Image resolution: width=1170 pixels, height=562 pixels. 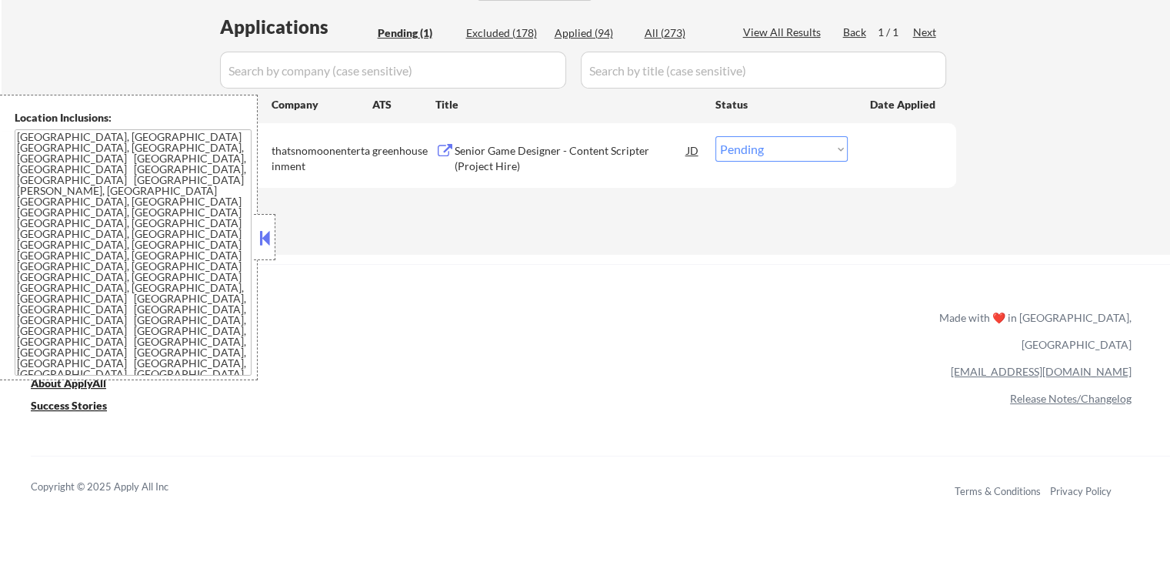 What do you see at coordinates (79, 385) in the screenshot?
I see `a: About ApplyAll` at bounding box center [79, 385].